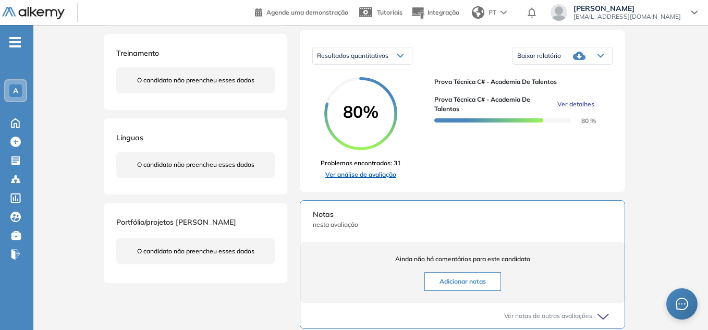 The height and width of the screenshot is (330, 708). What do you see at coordinates (462, 225) in the screenshot?
I see `span: nesta avaliação` at bounding box center [462, 225].